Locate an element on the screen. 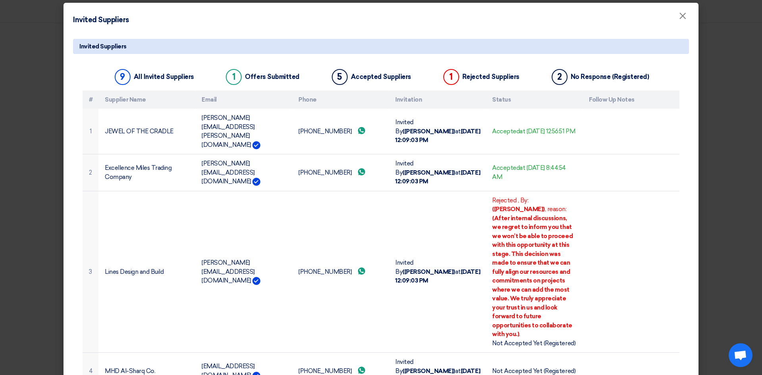  td: Lines Design and Build is located at coordinates (147, 272).